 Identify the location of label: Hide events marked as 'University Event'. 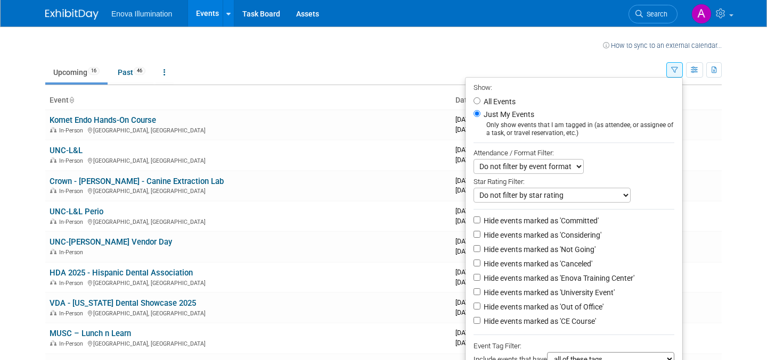
(548, 293).